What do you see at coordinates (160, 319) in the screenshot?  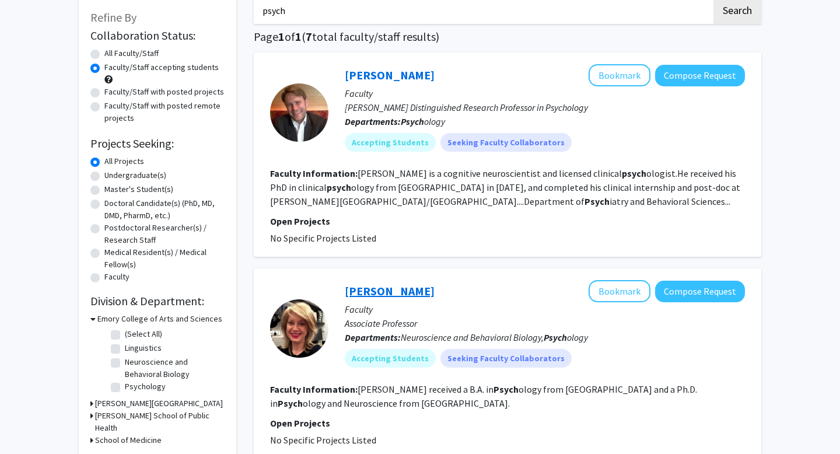 I see `h3: Emory College of Arts and Sciences` at bounding box center [160, 319].